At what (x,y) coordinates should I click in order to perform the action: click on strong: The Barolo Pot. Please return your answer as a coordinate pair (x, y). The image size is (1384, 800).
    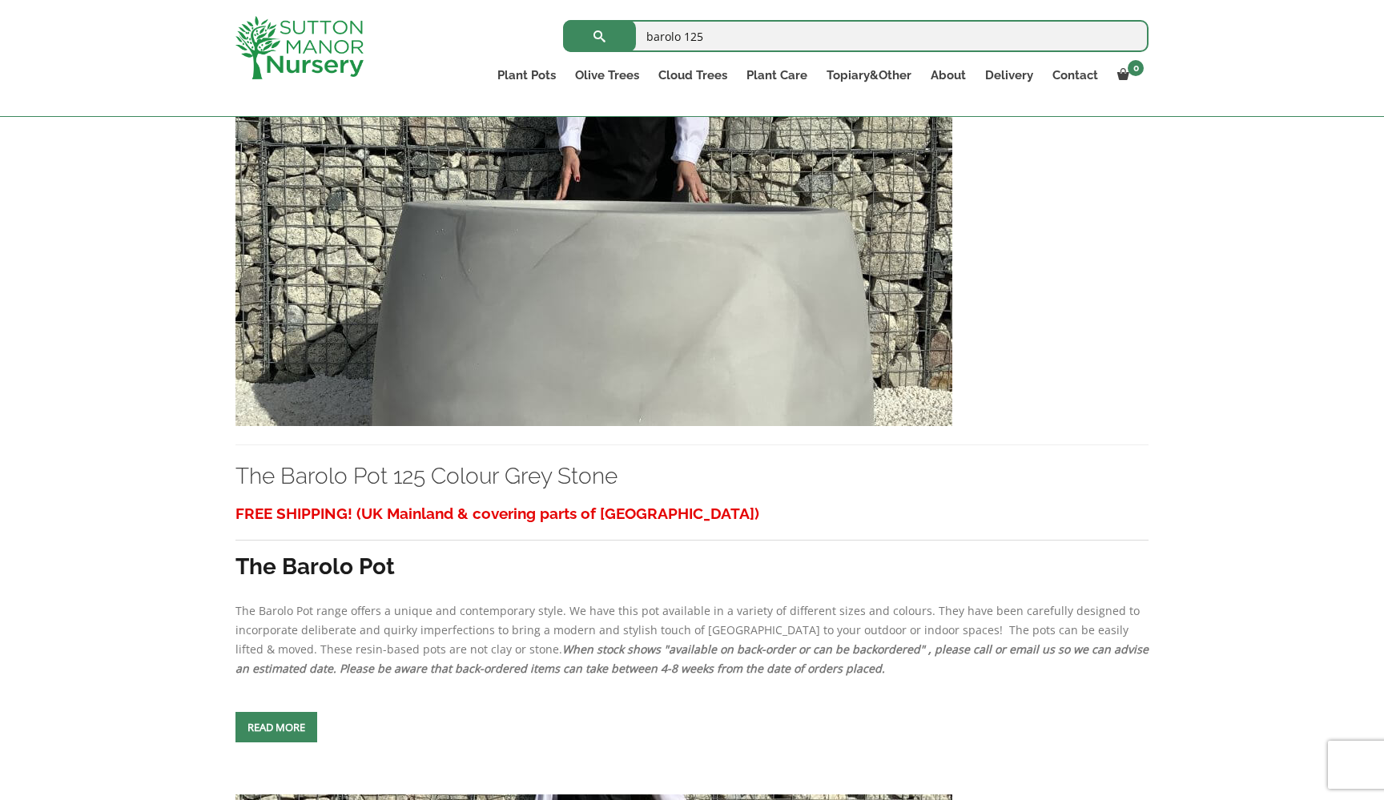
    Looking at the image, I should click on (315, 566).